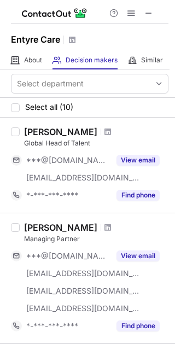  I want to click on img: ContactOut v5.3.10, so click(55, 13).